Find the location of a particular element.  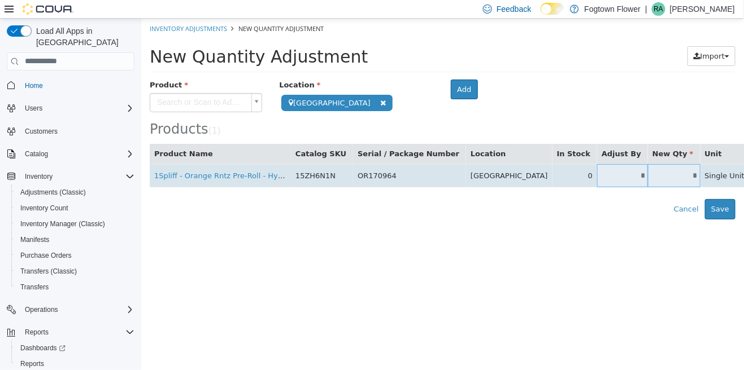

span: Single Unit is located at coordinates (583, 157).